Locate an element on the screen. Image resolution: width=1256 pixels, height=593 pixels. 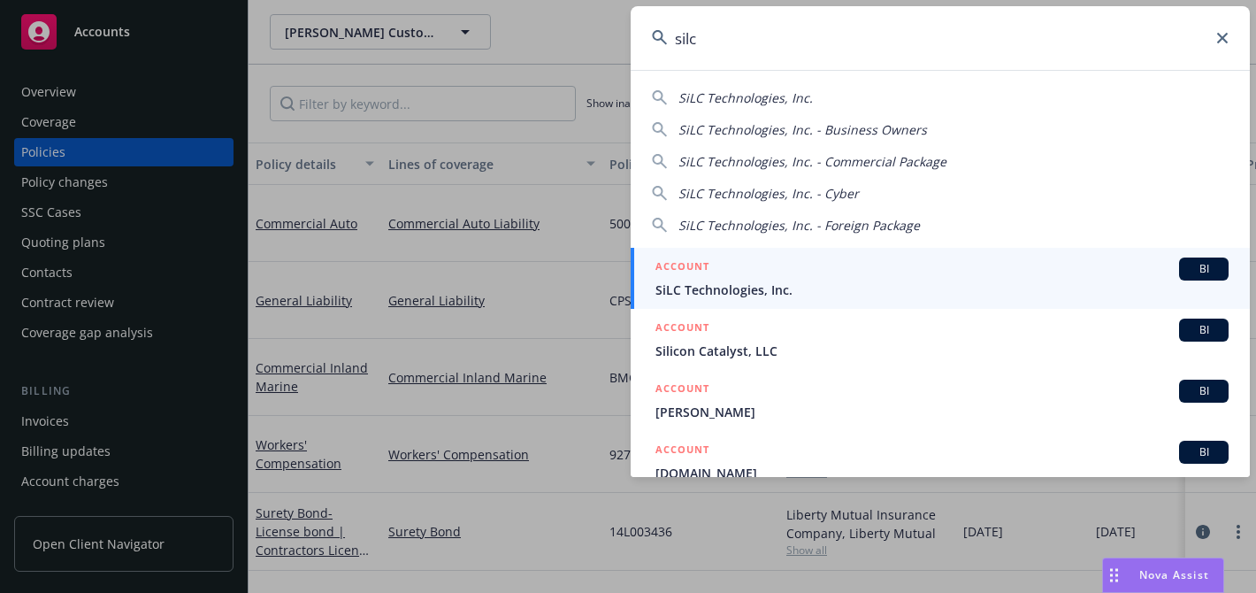
span: Silicon Catalyst, LLC is located at coordinates (942, 350).